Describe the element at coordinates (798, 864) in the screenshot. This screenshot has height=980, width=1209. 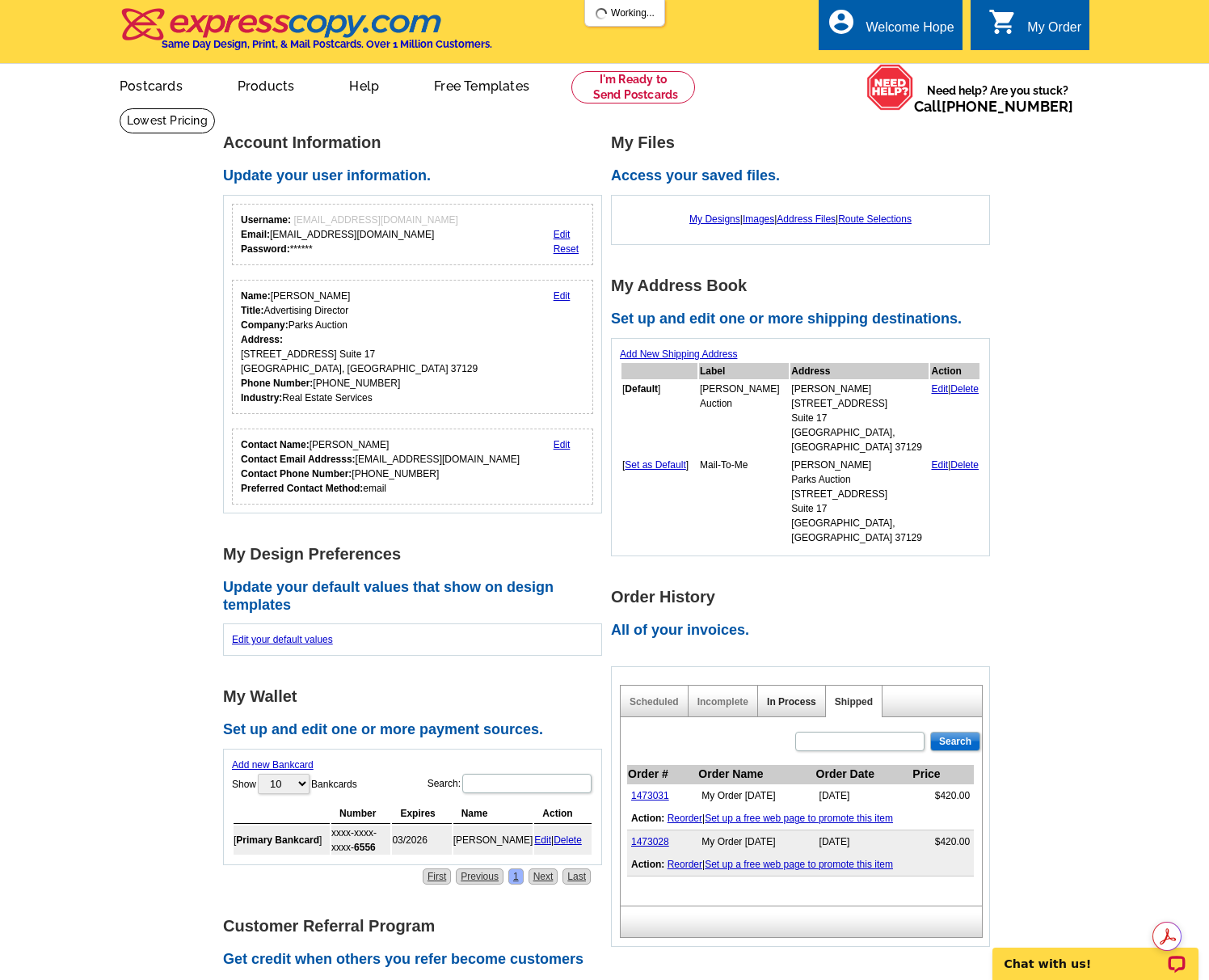
I see `a: Set up a free web page to promote this item` at that location.